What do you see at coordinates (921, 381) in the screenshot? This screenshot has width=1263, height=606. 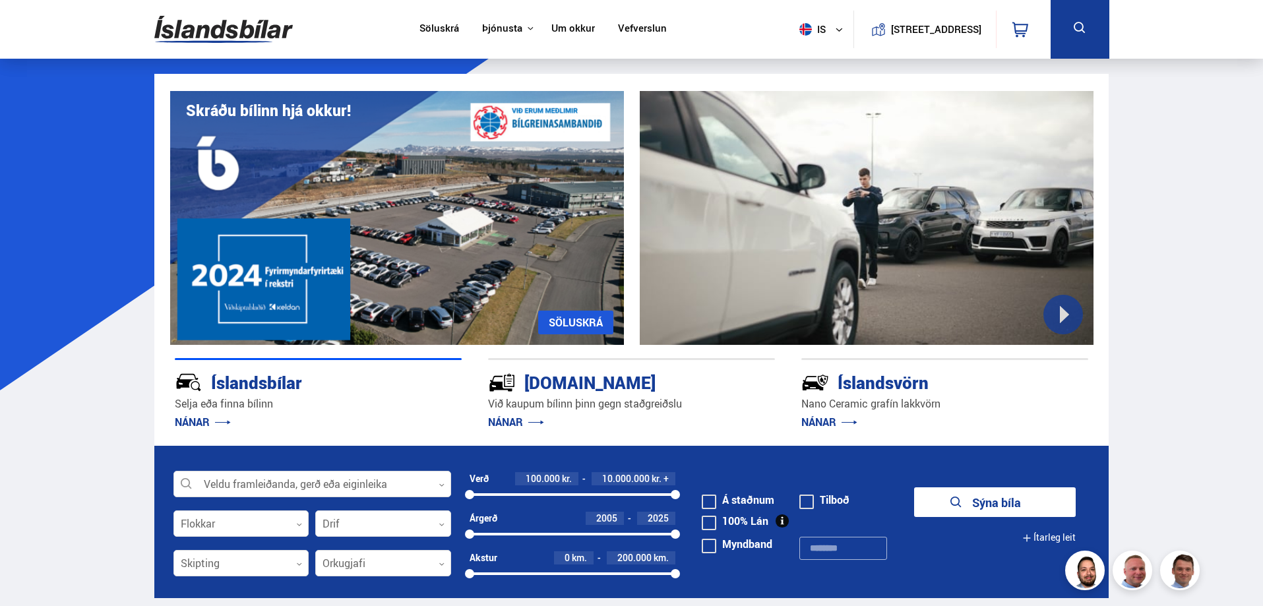 I see `div: Íslandsvörn` at bounding box center [921, 381].